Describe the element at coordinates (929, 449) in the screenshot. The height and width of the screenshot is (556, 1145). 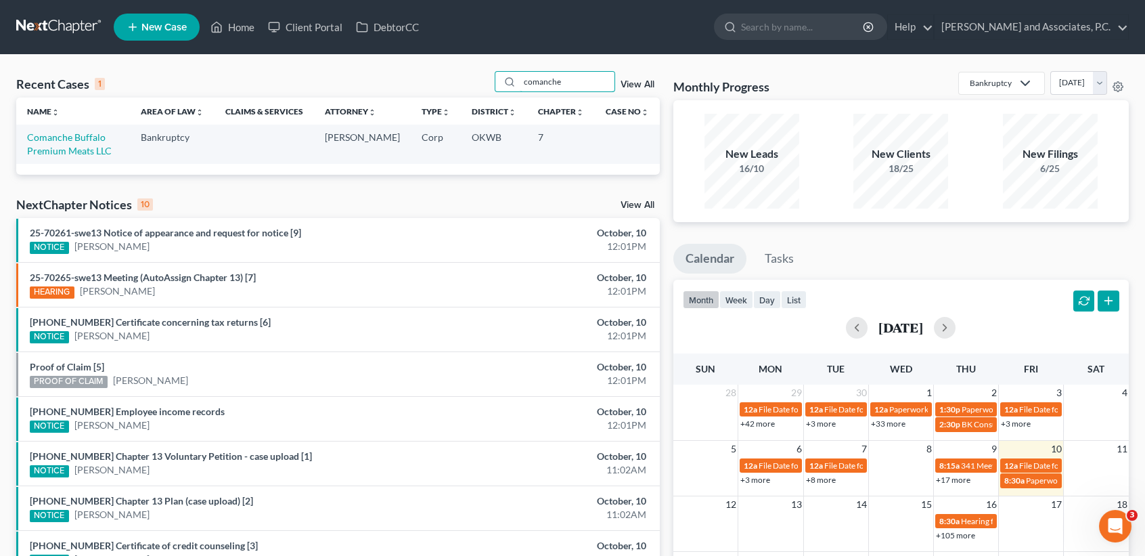
I see `span: 8` at that location.